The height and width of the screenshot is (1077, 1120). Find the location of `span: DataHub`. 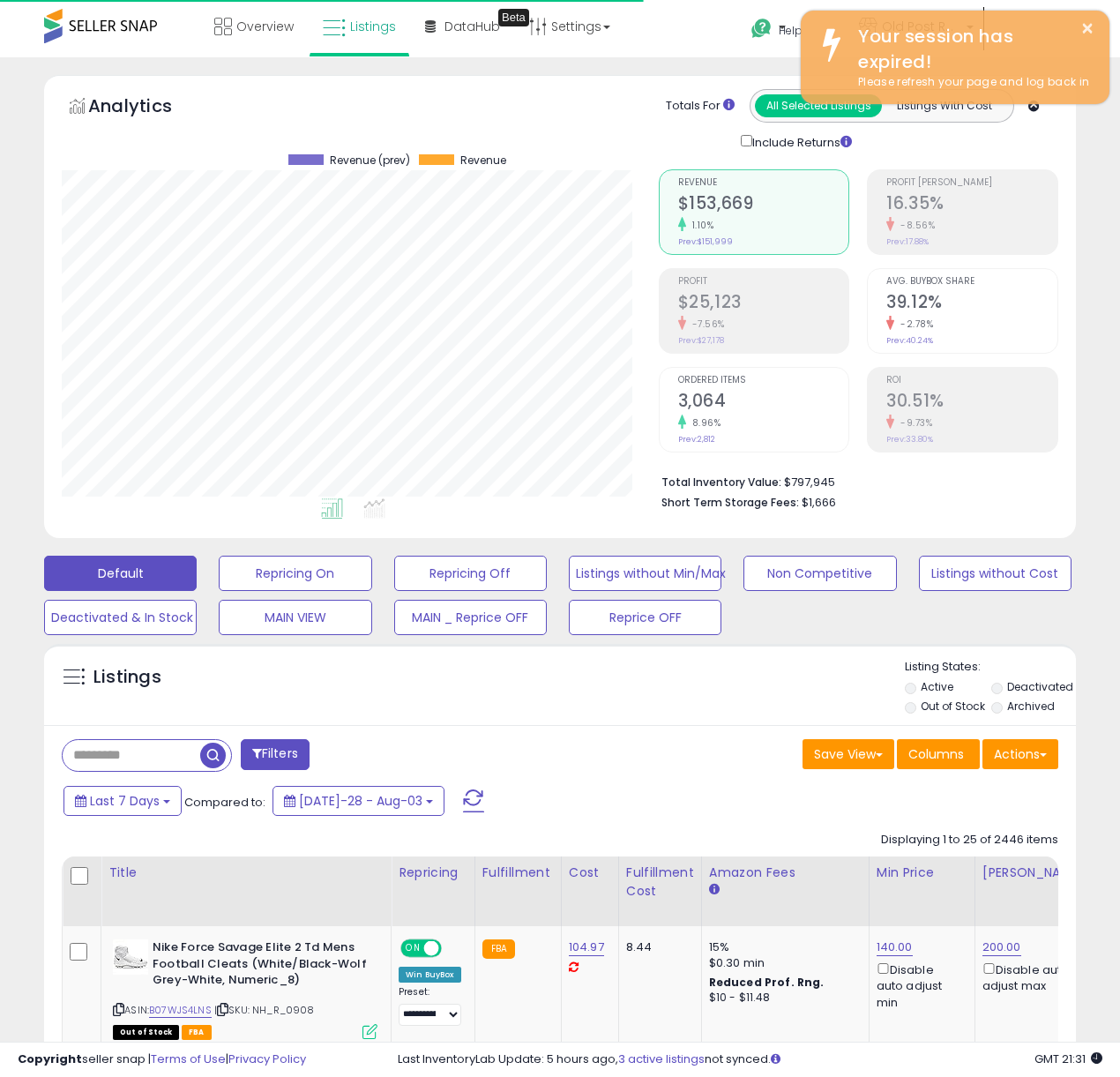

span: DataHub is located at coordinates (472, 26).